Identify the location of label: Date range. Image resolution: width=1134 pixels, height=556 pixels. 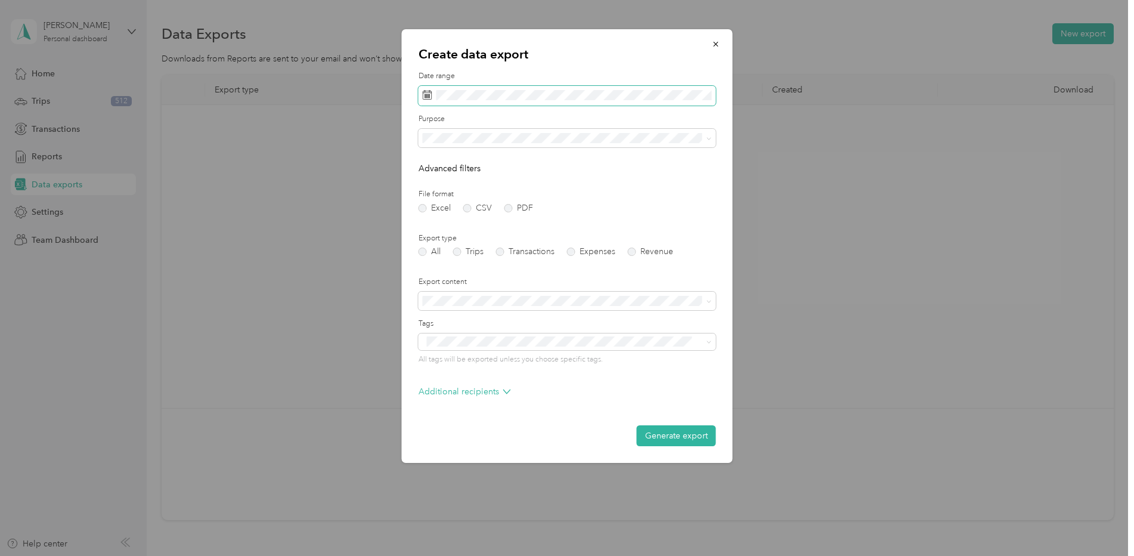
(567, 76).